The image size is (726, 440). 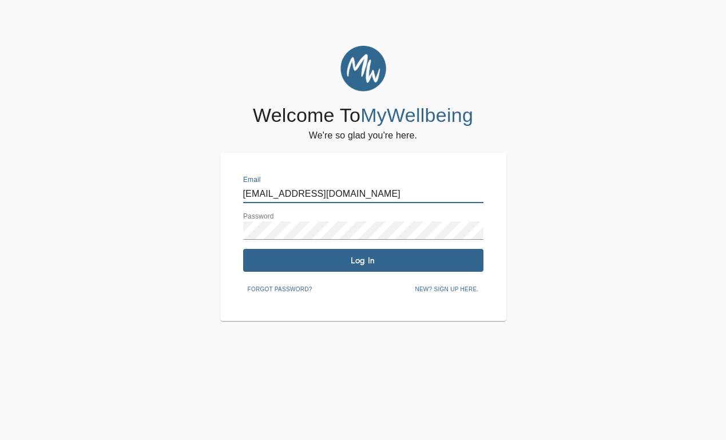 I want to click on img: MyWellbeing, so click(x=363, y=69).